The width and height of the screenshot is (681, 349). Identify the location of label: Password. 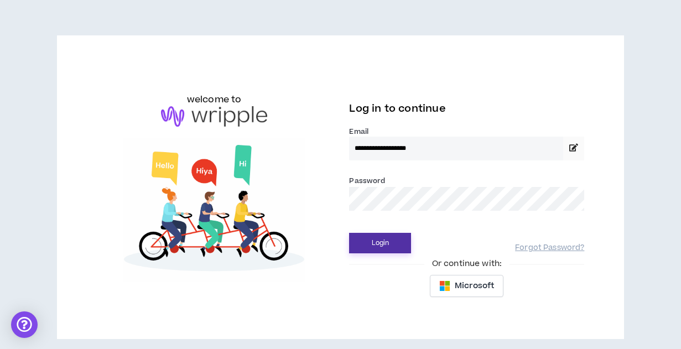
(367, 181).